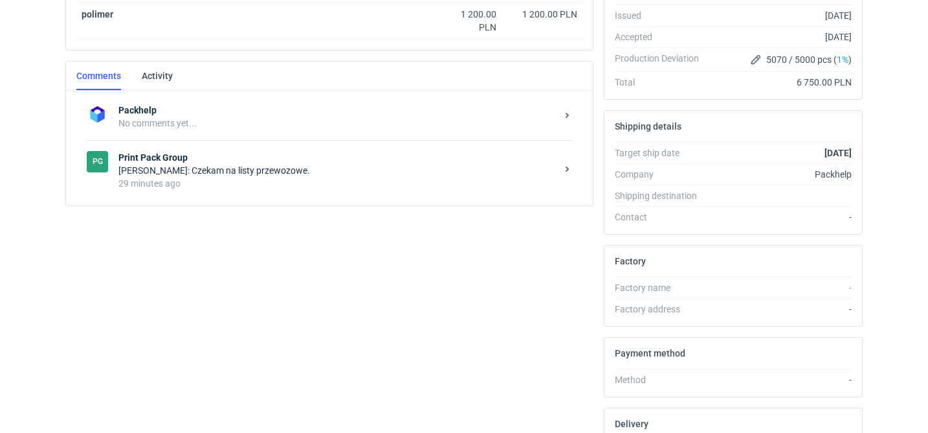 The width and height of the screenshot is (928, 433). Describe the element at coordinates (662, 174) in the screenshot. I see `div: Company` at that location.